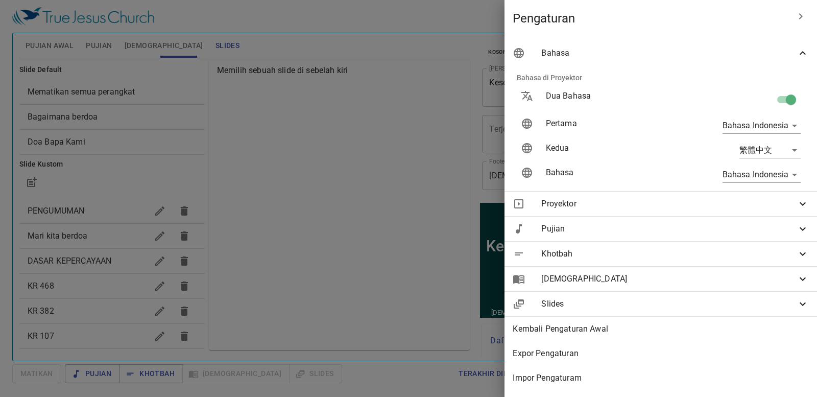 This screenshot has height=397, width=817. I want to click on div: Slides, so click(661, 304).